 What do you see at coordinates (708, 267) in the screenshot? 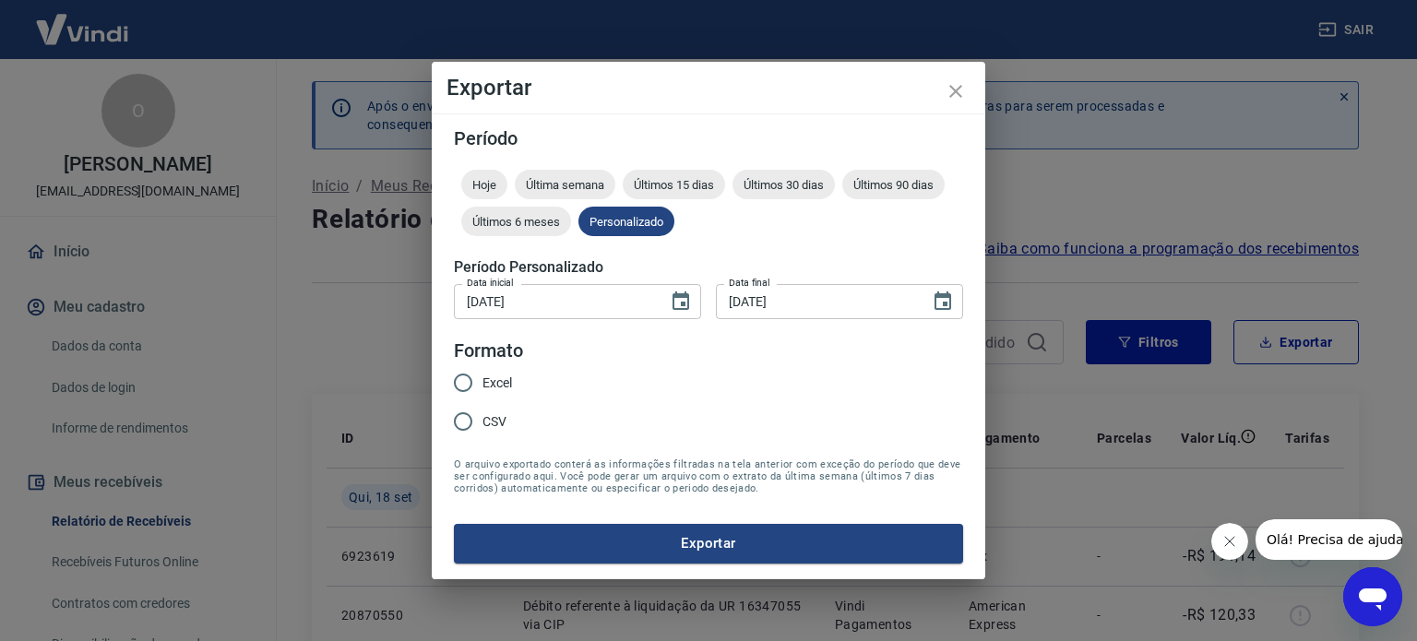
I see `h5: Período Personalizado` at bounding box center [708, 267].